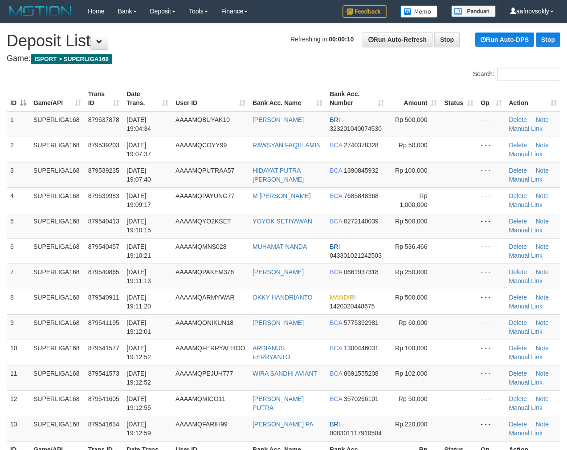 The image size is (567, 450). Describe the element at coordinates (18, 352) in the screenshot. I see `td: 10` at that location.